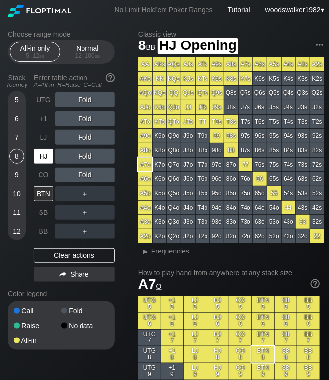 The height and width of the screenshot is (380, 329). Describe the element at coordinates (174, 179) in the screenshot. I see `div: Q6o` at that location.